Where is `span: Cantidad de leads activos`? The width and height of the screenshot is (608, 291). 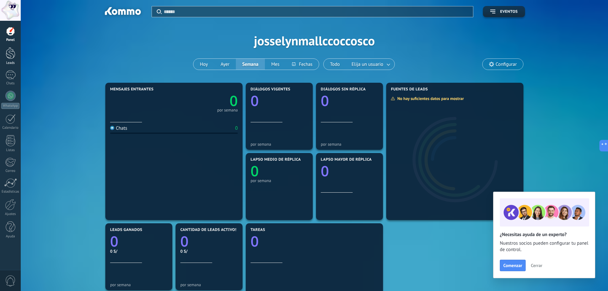 span: Cantidad de leads activos is located at coordinates (209, 230).